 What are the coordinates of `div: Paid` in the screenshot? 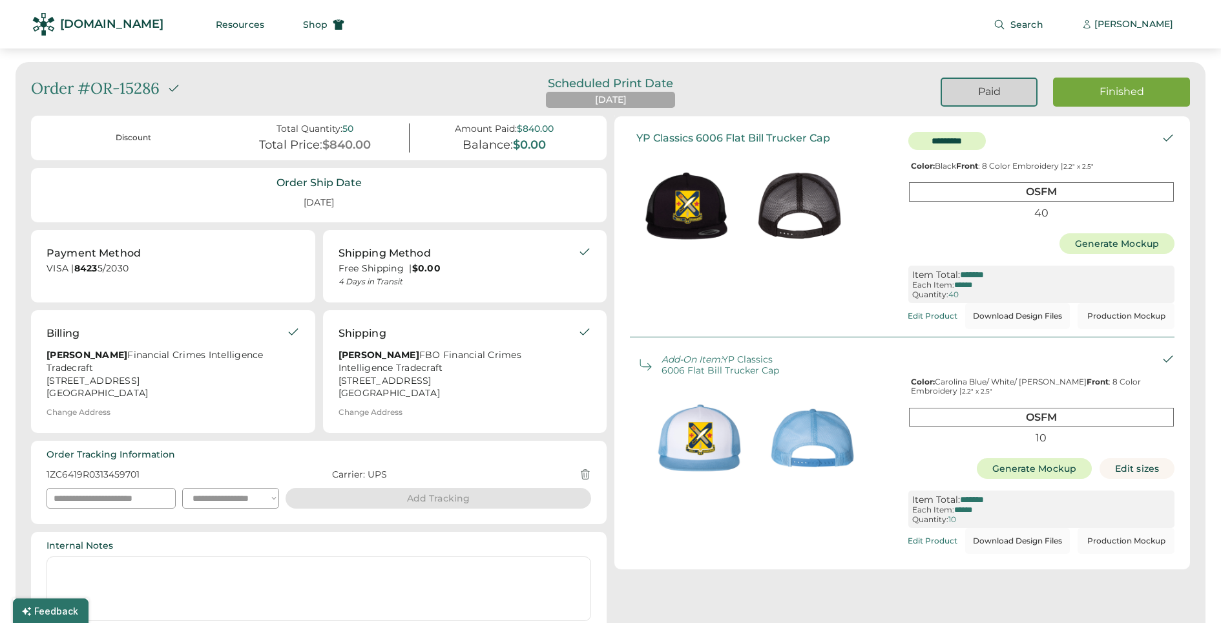 It's located at (989, 92).